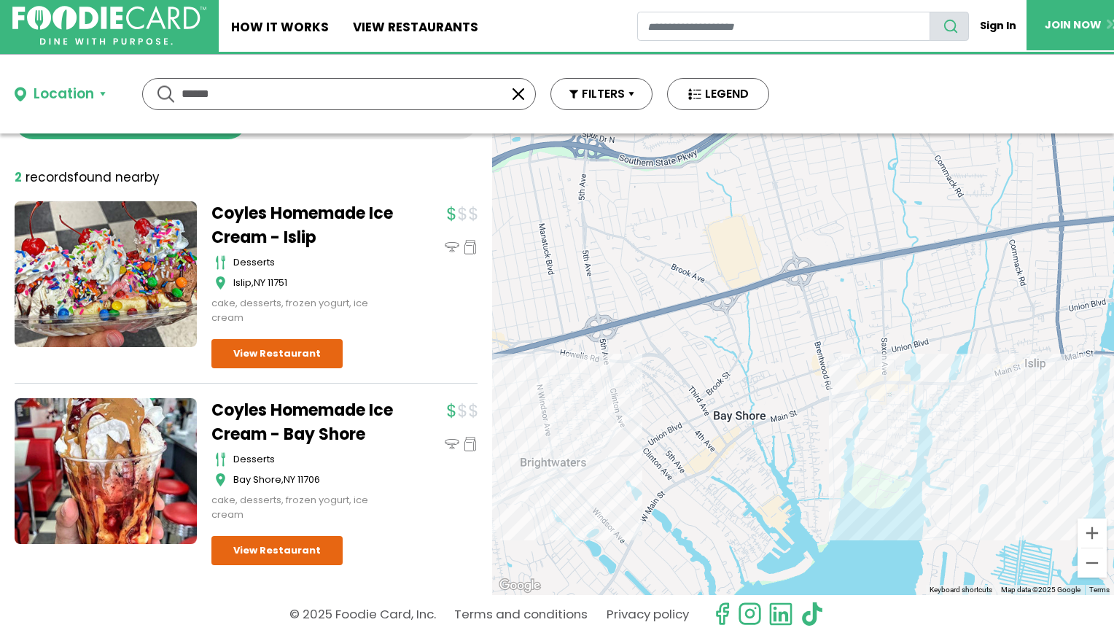 The height and width of the screenshot is (633, 1114). Describe the element at coordinates (302, 422) in the screenshot. I see `a: Coyles Homemade Ice Cream - Bay Shore` at that location.